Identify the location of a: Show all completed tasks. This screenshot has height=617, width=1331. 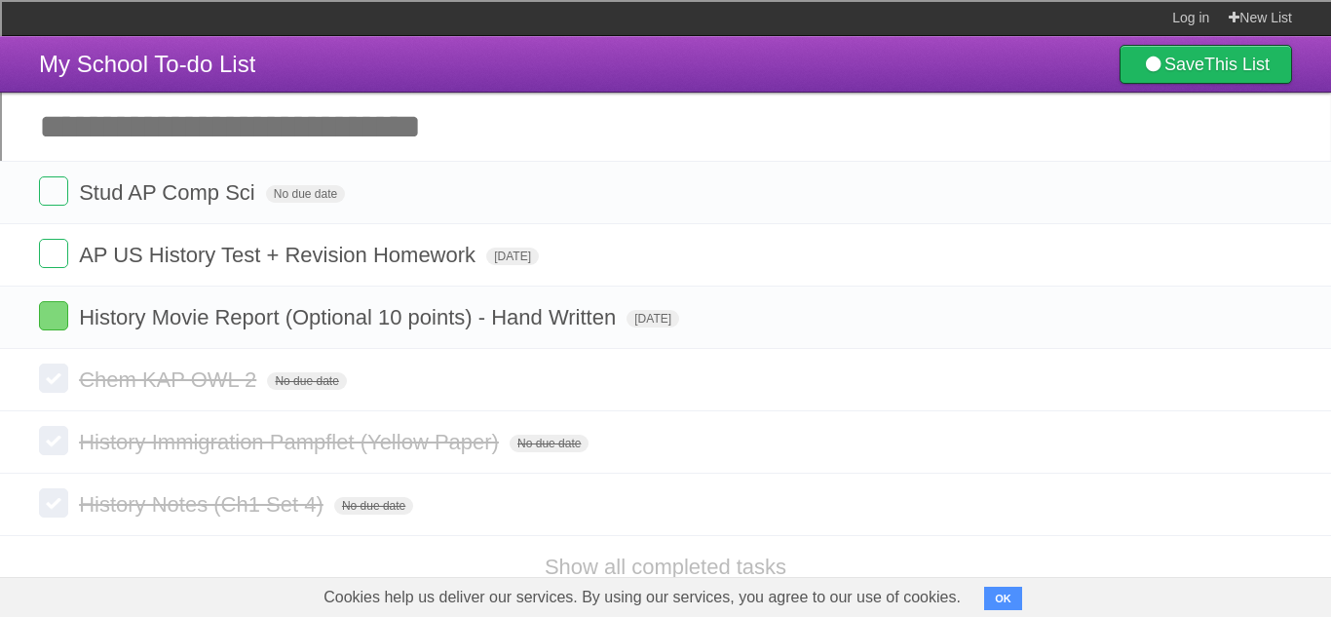
(665, 566).